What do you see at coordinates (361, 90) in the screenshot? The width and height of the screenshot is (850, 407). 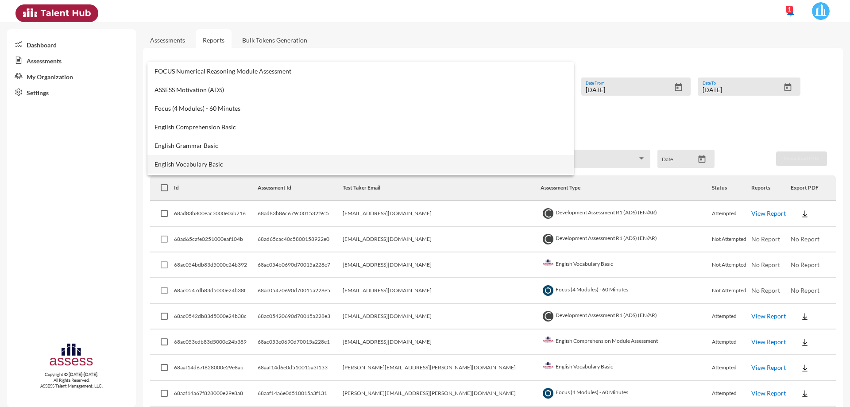 I see `span: ASSESS Motivation (ADS)` at bounding box center [361, 90].